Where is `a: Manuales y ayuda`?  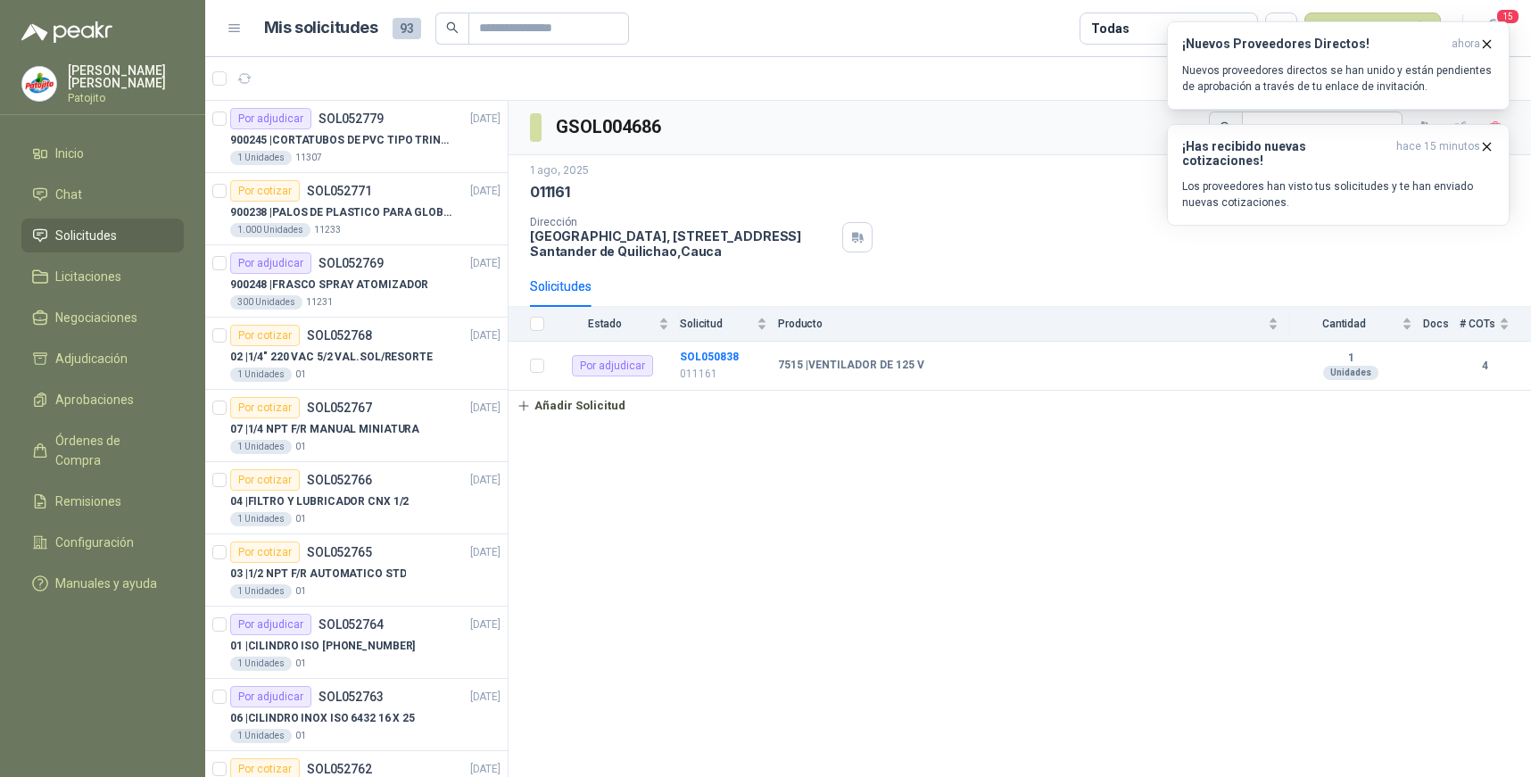
a: Manuales y ayuda is located at coordinates (103, 583).